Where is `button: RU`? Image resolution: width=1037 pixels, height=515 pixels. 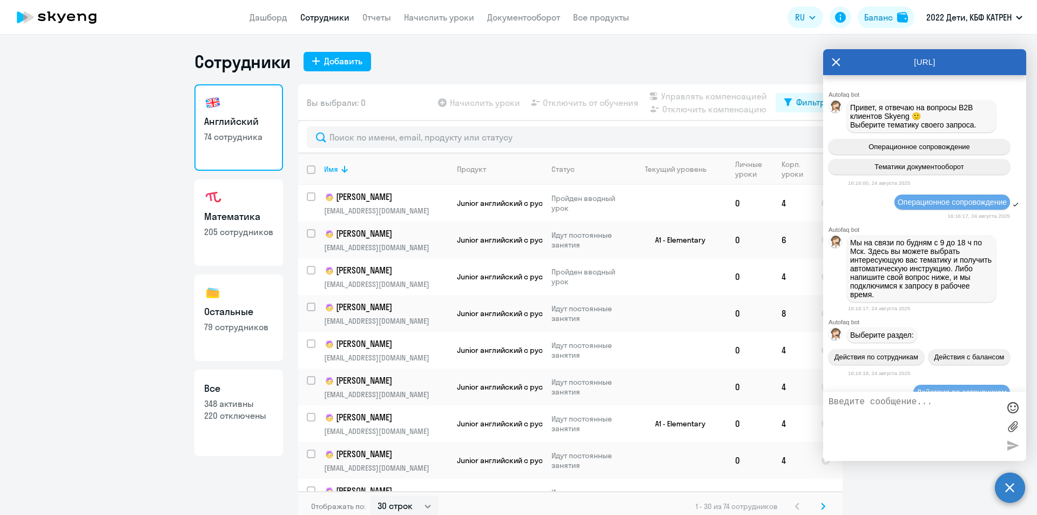
button: RU is located at coordinates (805, 17).